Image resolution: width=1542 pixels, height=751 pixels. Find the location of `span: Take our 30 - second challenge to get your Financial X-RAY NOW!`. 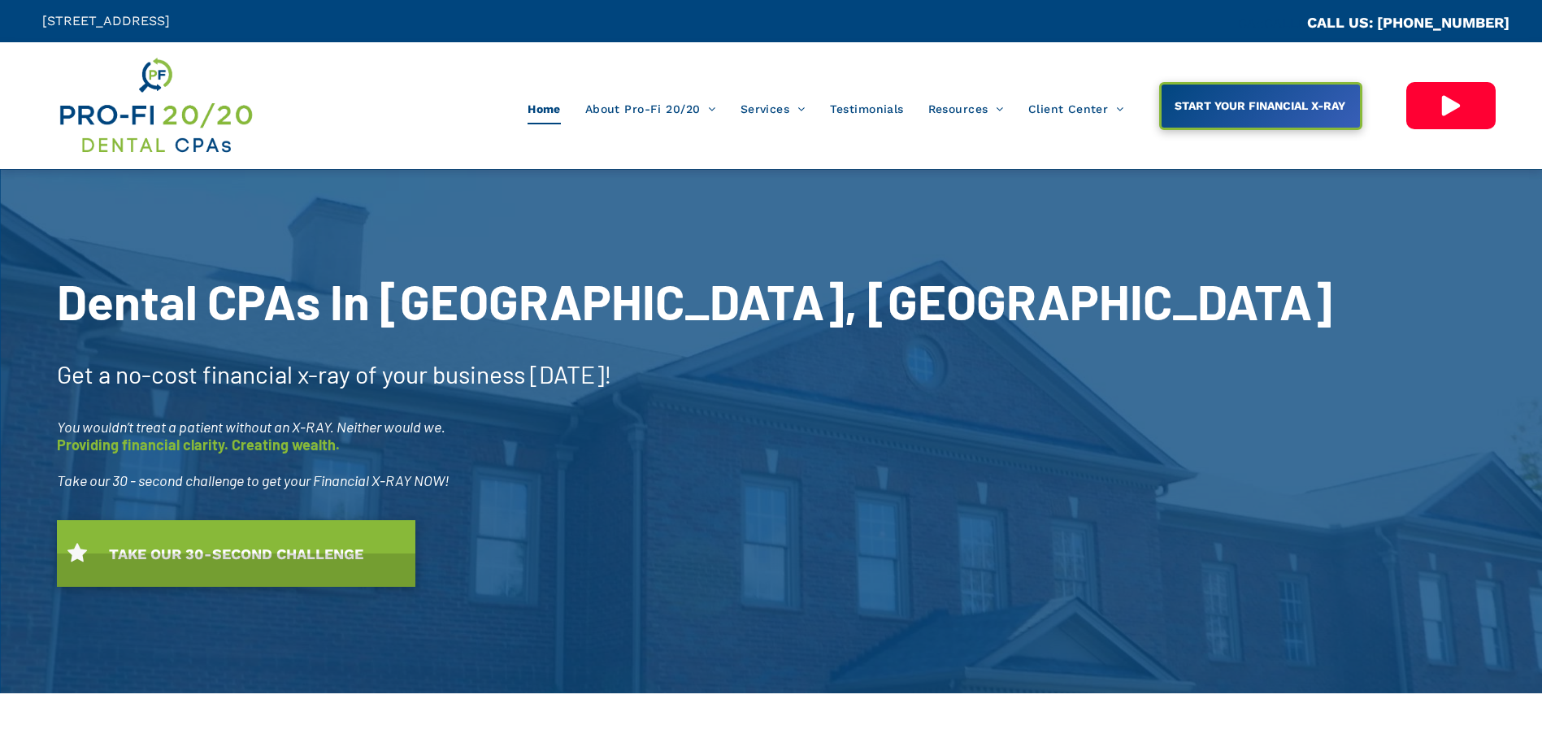

span: Take our 30 - second challenge to get your Financial X-RAY NOW! is located at coordinates (253, 480).